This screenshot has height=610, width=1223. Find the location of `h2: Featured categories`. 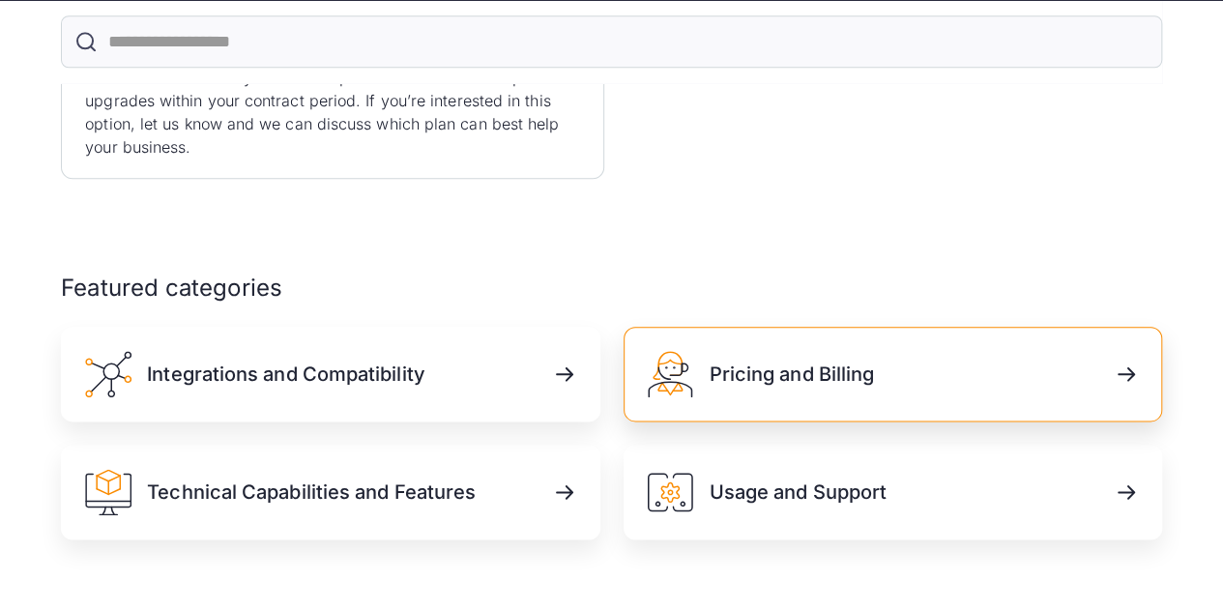

h2: Featured categories is located at coordinates (611, 288).